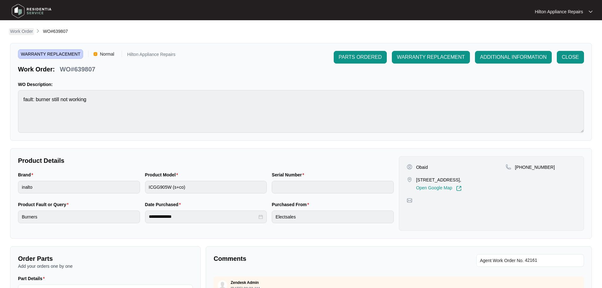 The width and height of the screenshot is (602, 288). I want to click on img: Link-External, so click(459, 188).